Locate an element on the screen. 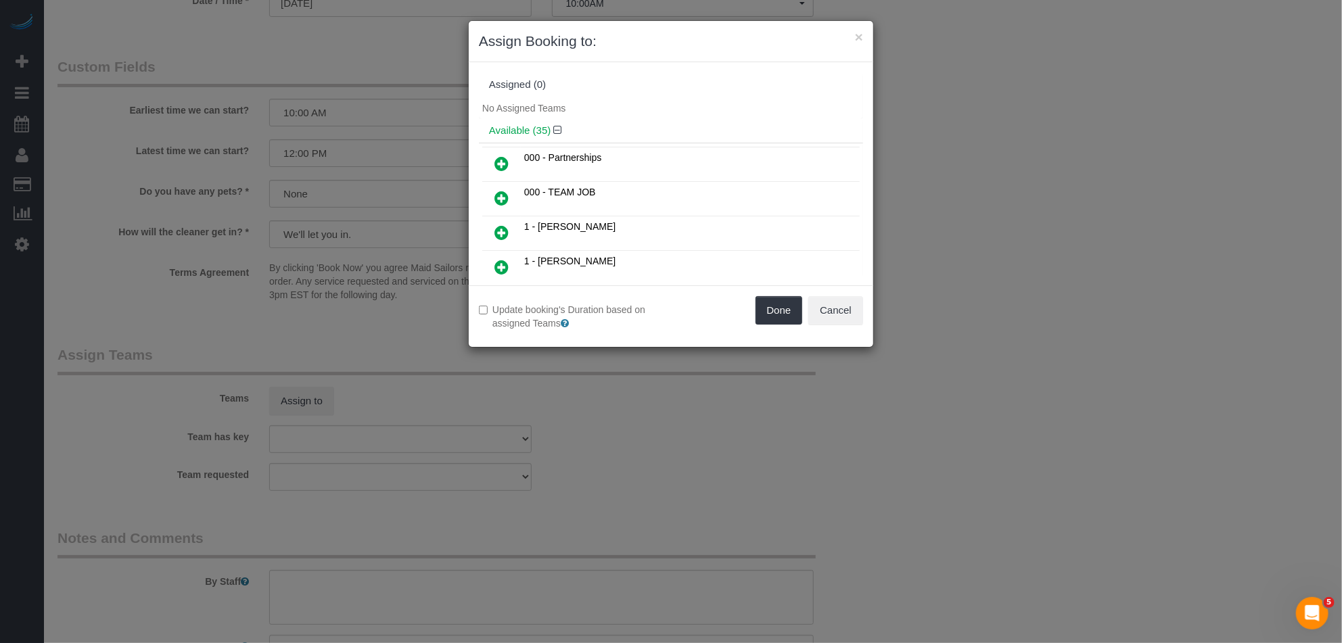  button: Cancel is located at coordinates (835, 310).